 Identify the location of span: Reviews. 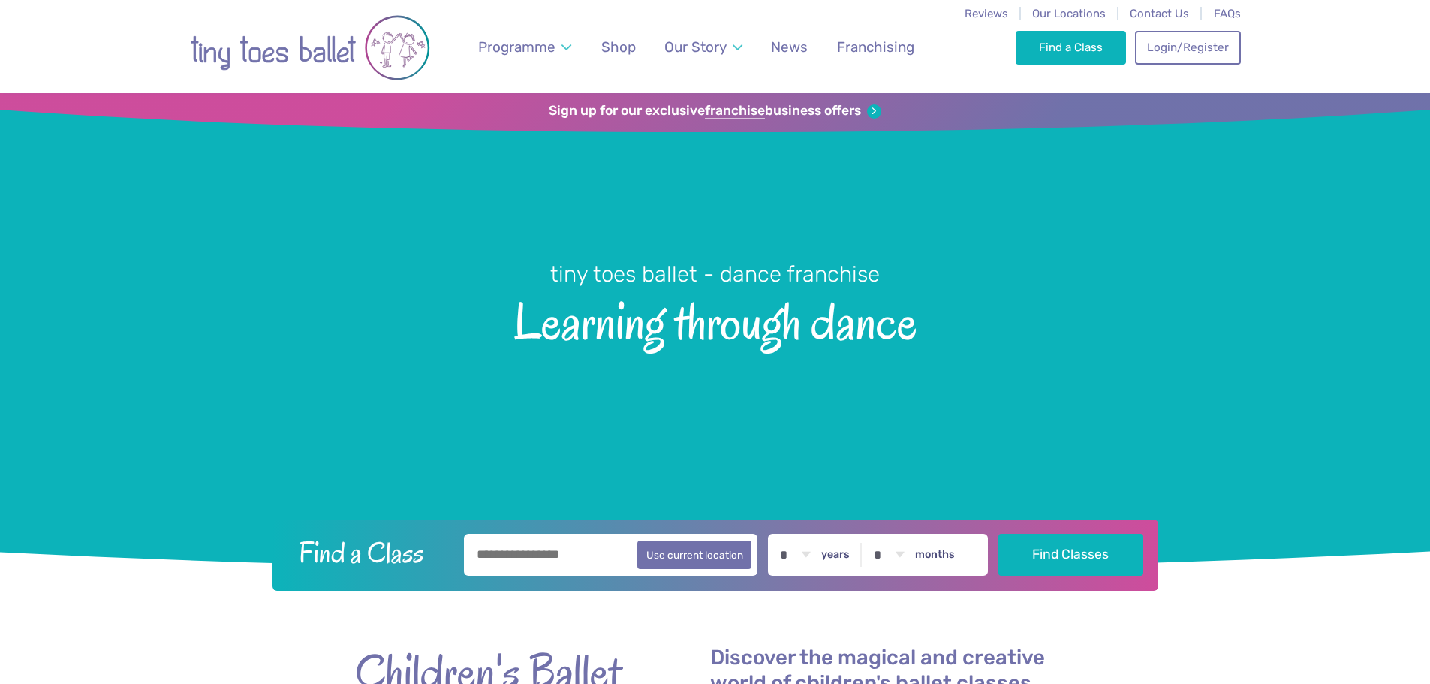
(986, 14).